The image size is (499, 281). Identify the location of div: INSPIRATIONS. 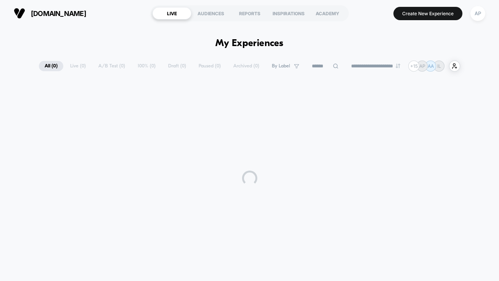
(289, 13).